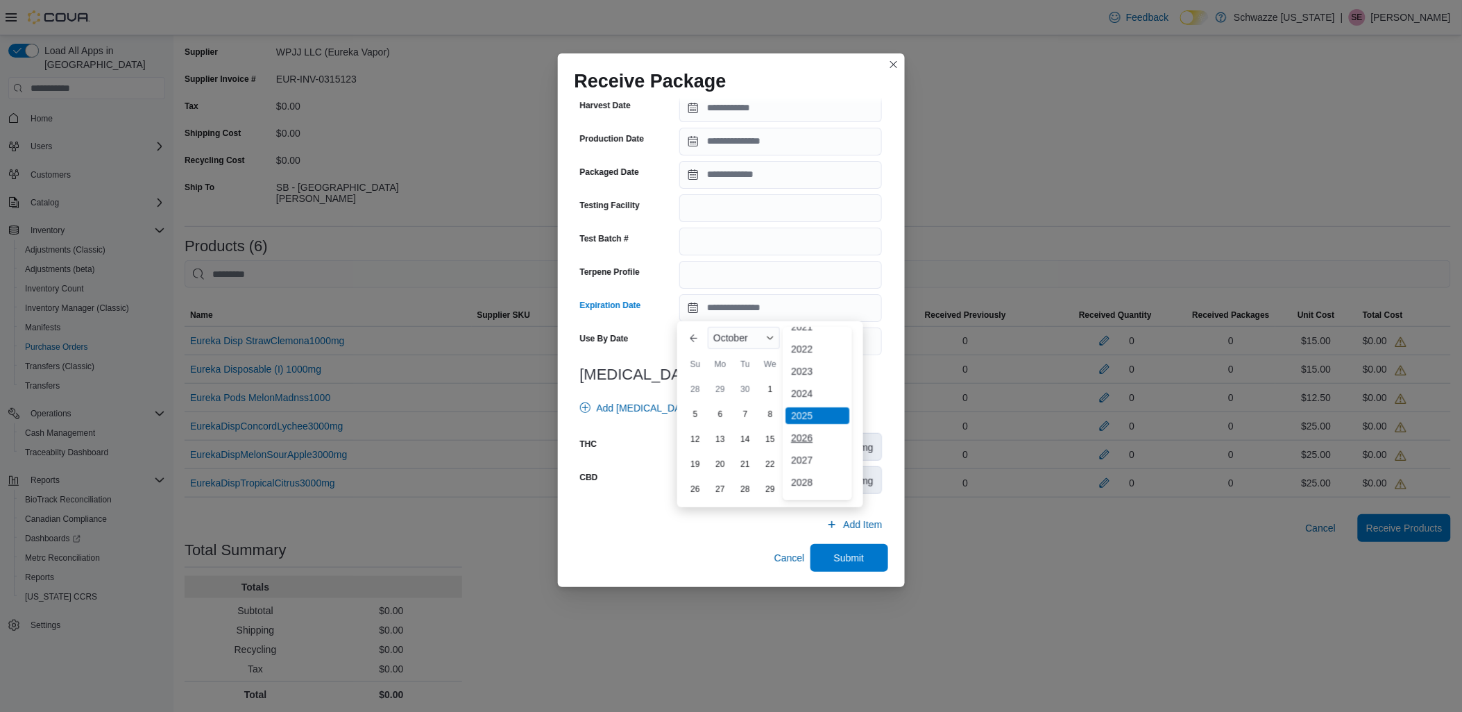  Describe the element at coordinates (817, 349) in the screenshot. I see `div: 2022` at that location.